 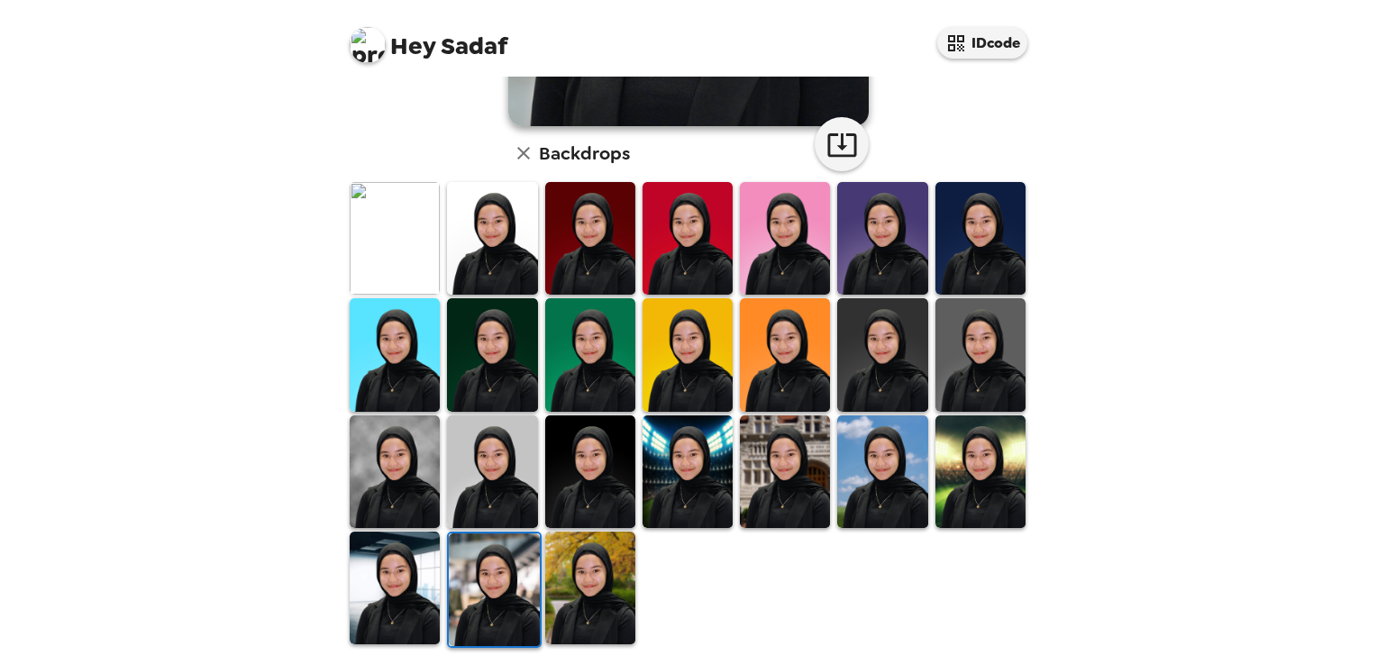 What do you see at coordinates (584, 153) in the screenshot?
I see `h6: Backdrops` at bounding box center [584, 153].